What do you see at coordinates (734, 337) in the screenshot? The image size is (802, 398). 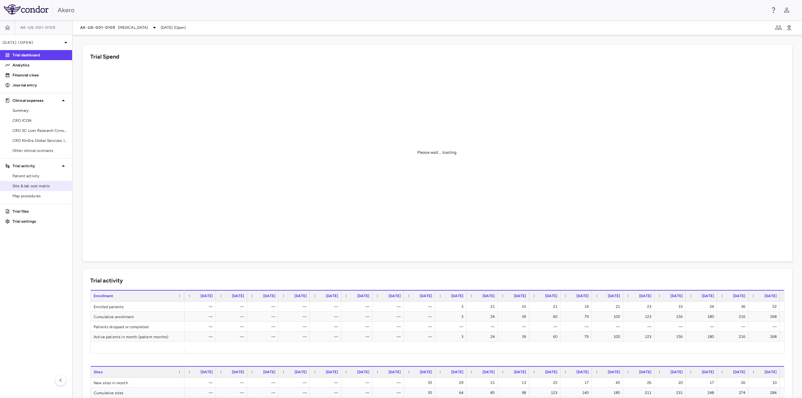 I see `div: 216` at bounding box center [734, 337].